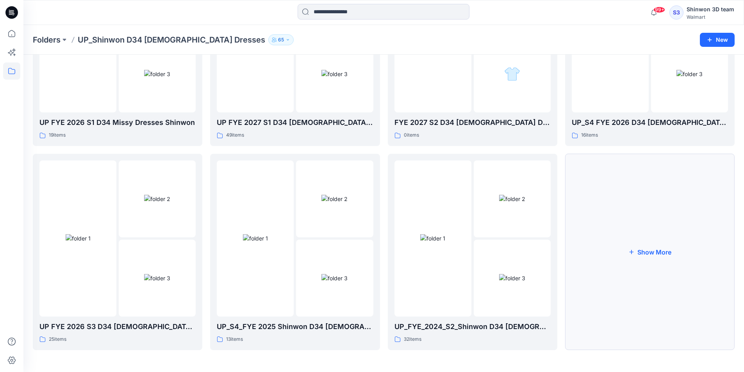 The height and width of the screenshot is (372, 744). What do you see at coordinates (413, 340) in the screenshot?
I see `p: 32 items` at bounding box center [413, 340].